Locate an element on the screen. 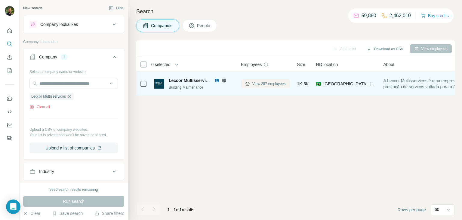  button: Hide is located at coordinates (116, 8).